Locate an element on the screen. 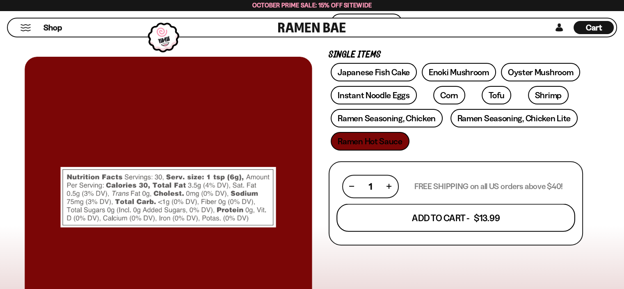 This screenshot has width=624, height=289. a: Japanese Fish Cake is located at coordinates (374, 72).